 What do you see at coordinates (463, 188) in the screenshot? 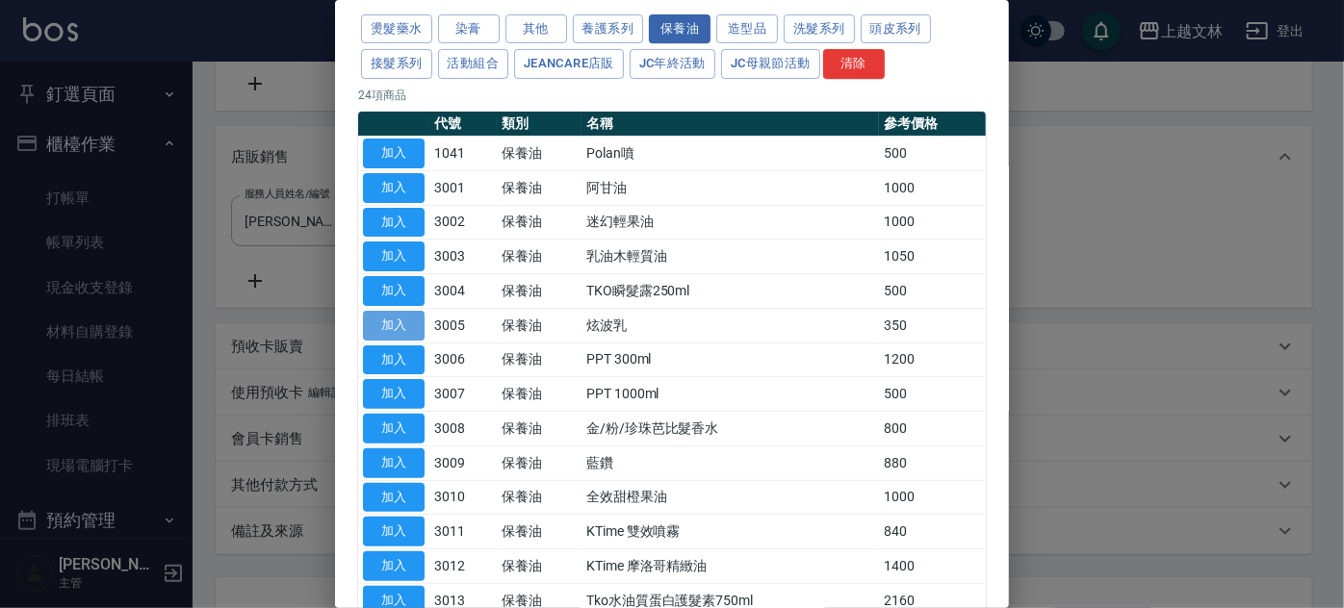
I see `td: 3001` at bounding box center [463, 188].